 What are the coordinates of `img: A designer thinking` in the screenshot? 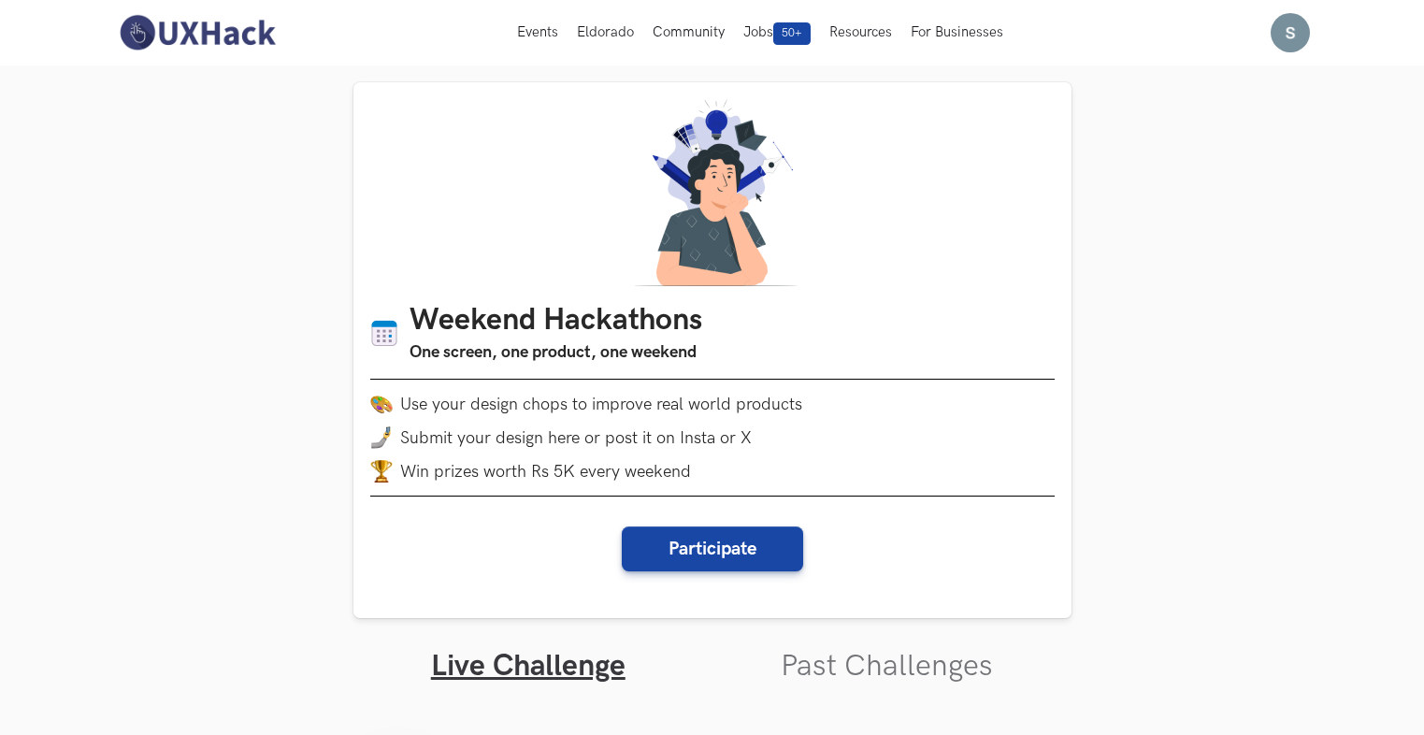 It's located at (712, 193).